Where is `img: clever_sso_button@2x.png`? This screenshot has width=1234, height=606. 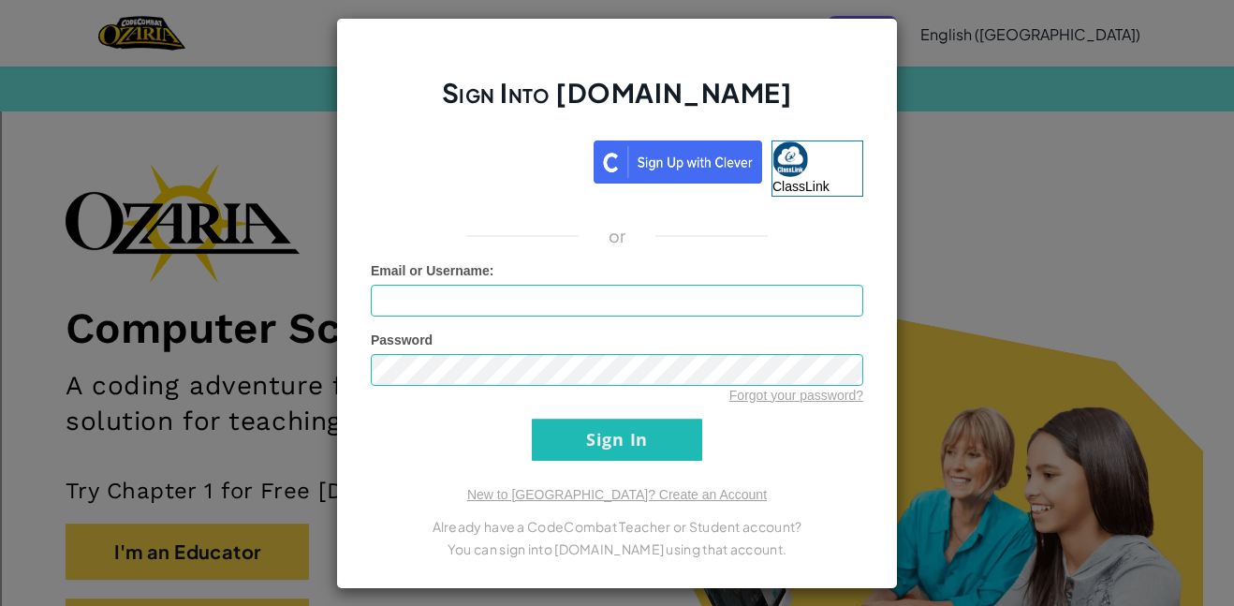
img: clever_sso_button@2x.png is located at coordinates (678, 162).